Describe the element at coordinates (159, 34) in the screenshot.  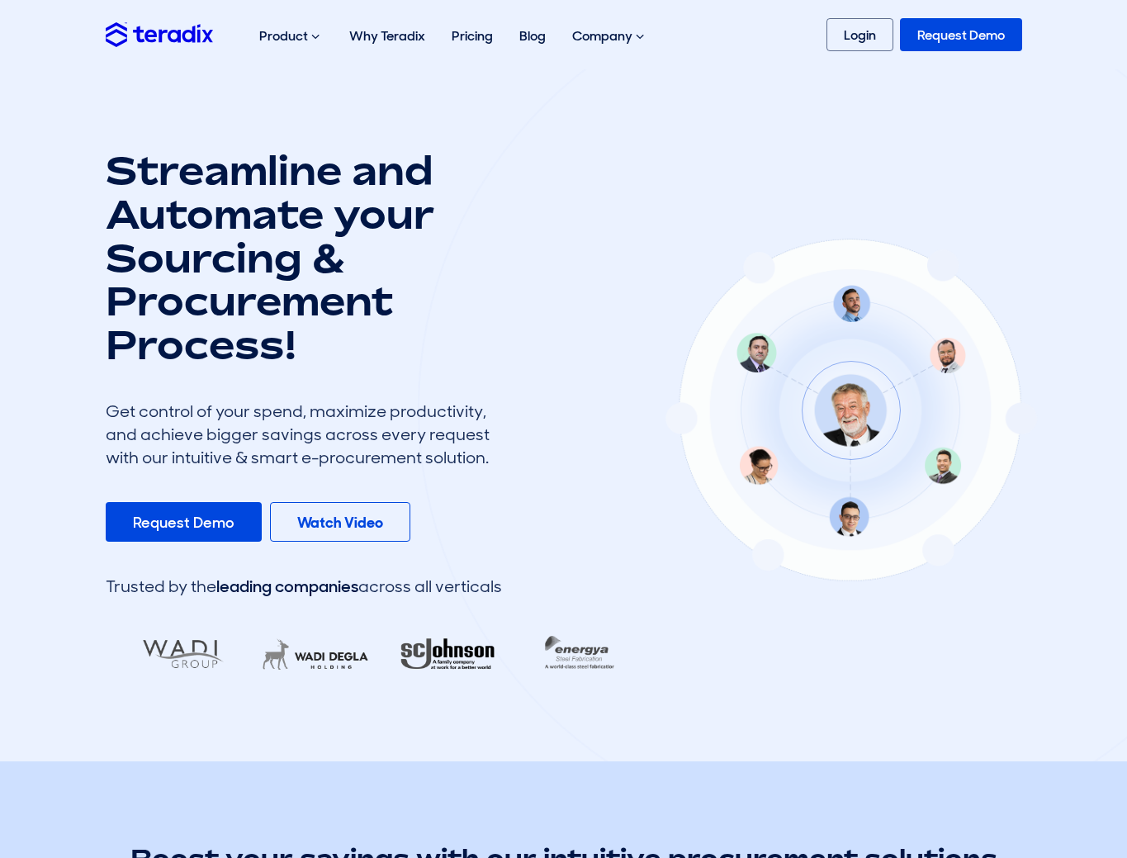
I see `img: Teradix logo` at that location.